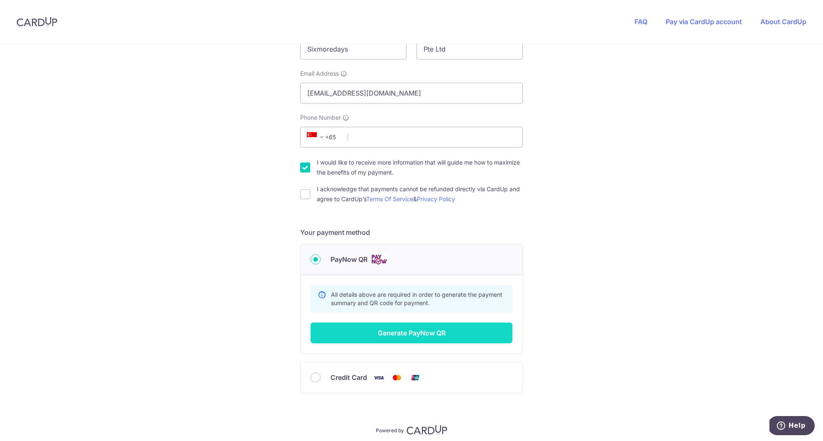  Describe the element at coordinates (412, 377) in the screenshot. I see `div: Credit Card Visa Mastercard Union Pay` at that location.